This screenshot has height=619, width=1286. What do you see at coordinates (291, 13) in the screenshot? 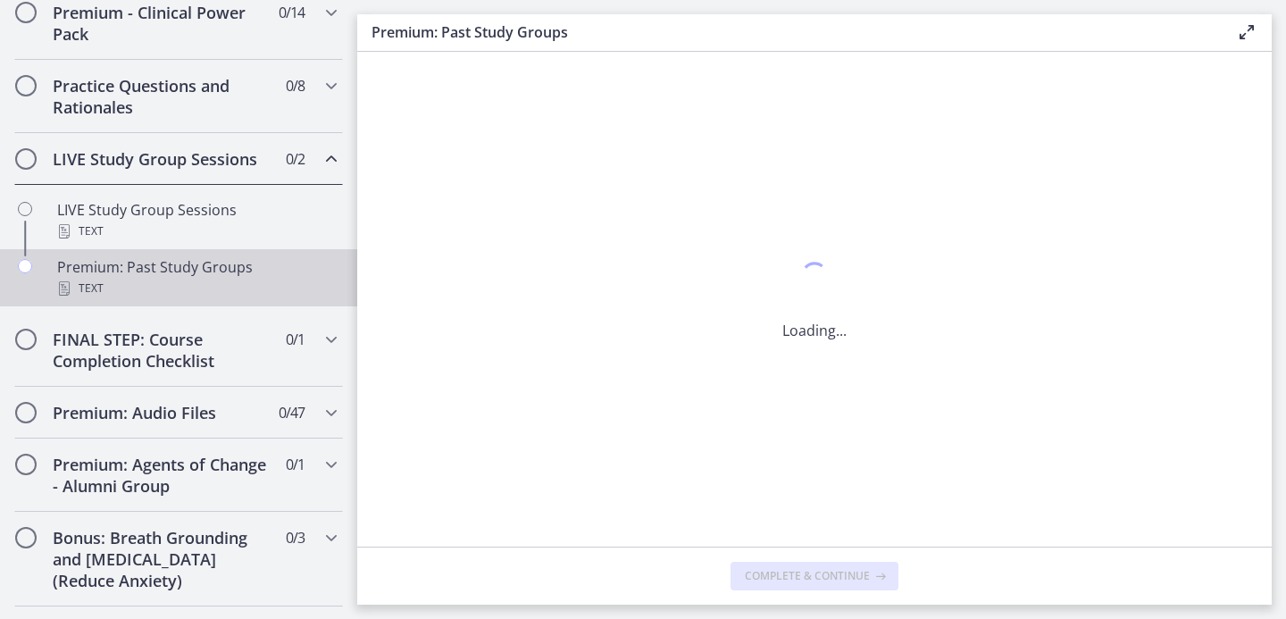
I see `span: 0 / 14` at bounding box center [291, 13].